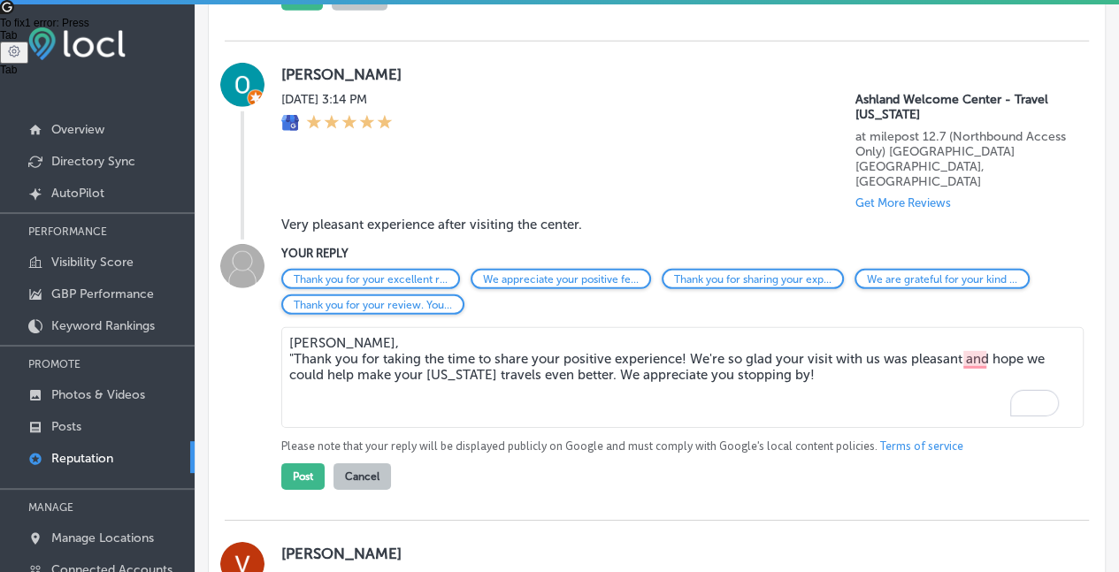  Describe the element at coordinates (103, 538) in the screenshot. I see `p: Manage Locations` at that location.